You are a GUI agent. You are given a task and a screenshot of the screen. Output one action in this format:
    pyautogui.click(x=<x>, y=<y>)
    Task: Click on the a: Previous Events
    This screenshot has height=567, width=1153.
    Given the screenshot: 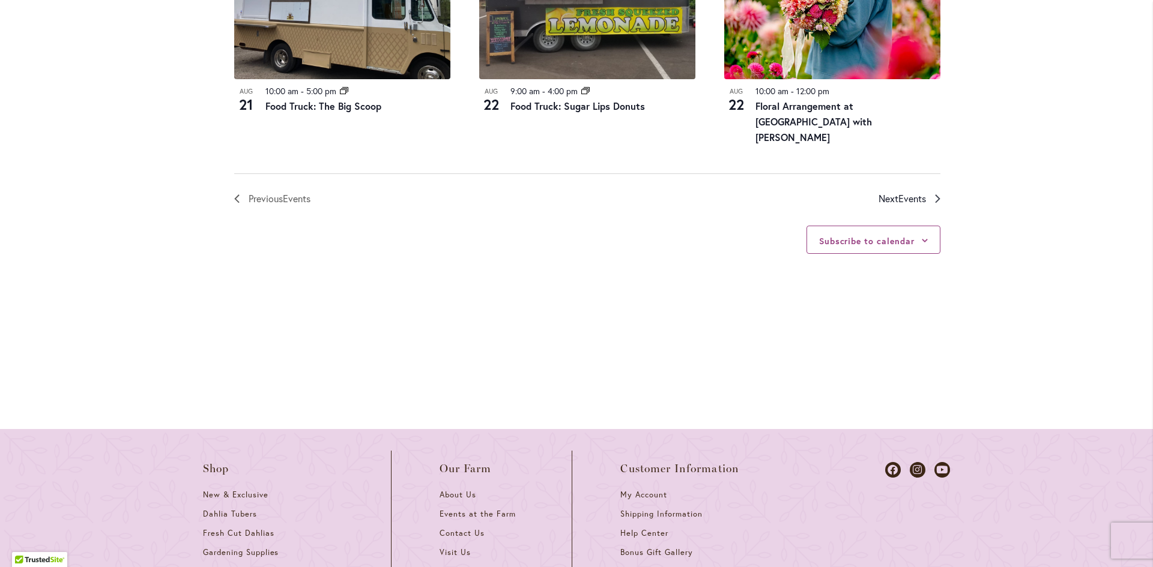 What is the action you would take?
    pyautogui.click(x=272, y=199)
    